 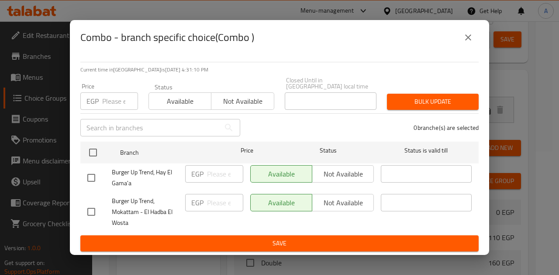 I want to click on span: Status, so click(x=328, y=151).